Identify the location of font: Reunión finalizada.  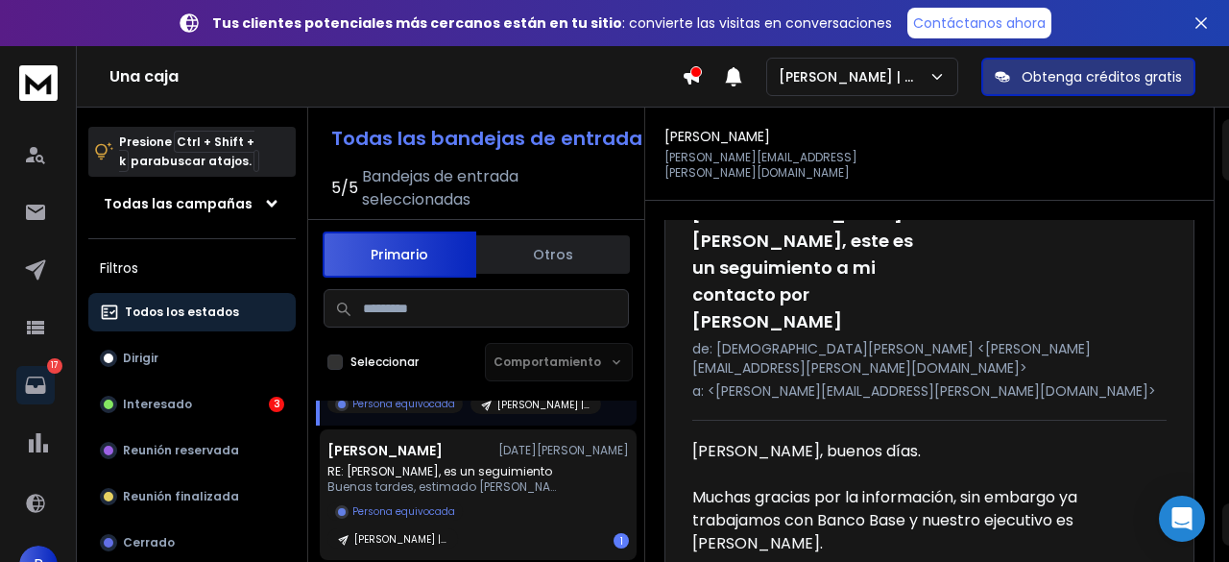
(180, 495).